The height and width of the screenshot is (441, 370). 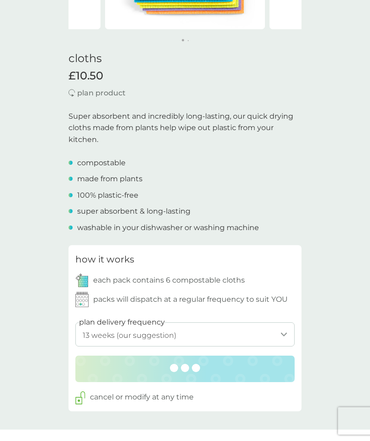 What do you see at coordinates (122, 322) in the screenshot?
I see `label: plan delivery frequency` at bounding box center [122, 322].